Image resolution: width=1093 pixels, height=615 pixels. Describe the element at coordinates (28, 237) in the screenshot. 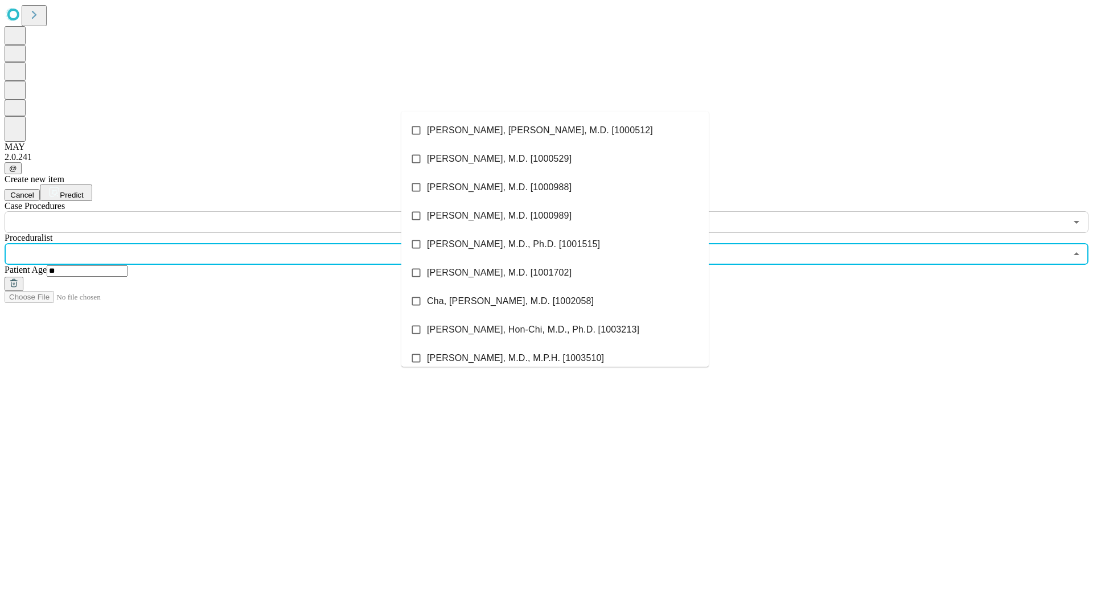

I see `span: Proceduralist` at that location.